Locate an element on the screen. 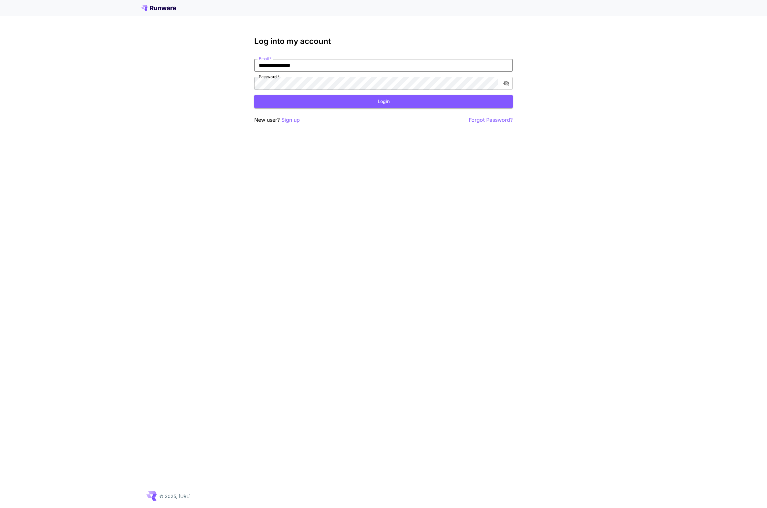  p: New user? is located at coordinates (277, 120).